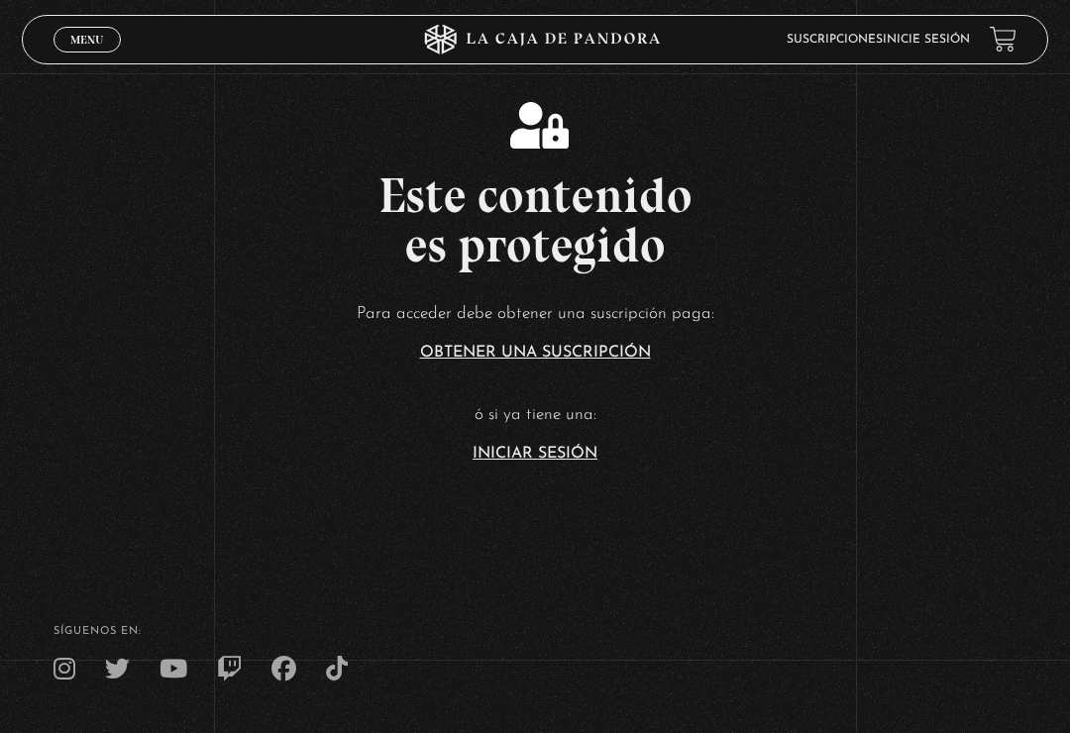 This screenshot has width=1070, height=733. What do you see at coordinates (535, 454) in the screenshot?
I see `a: Iniciar Sesión` at bounding box center [535, 454].